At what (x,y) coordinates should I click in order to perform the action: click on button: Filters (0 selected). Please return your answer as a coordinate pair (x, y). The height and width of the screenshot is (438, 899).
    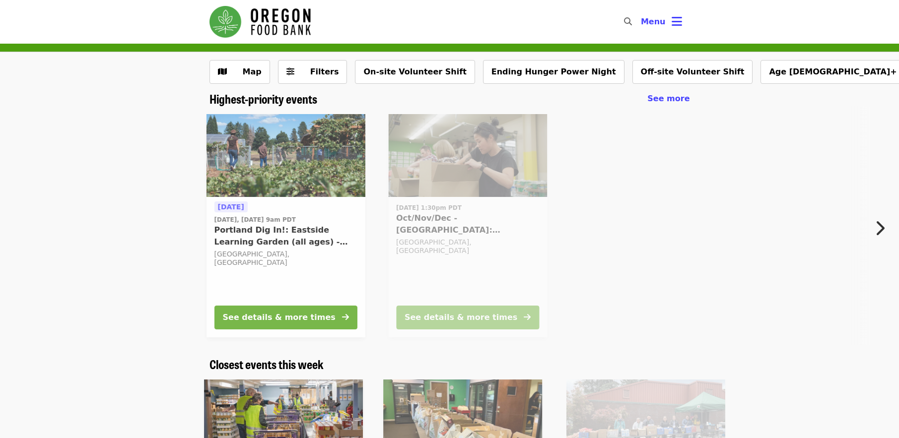
    Looking at the image, I should click on (313, 72).